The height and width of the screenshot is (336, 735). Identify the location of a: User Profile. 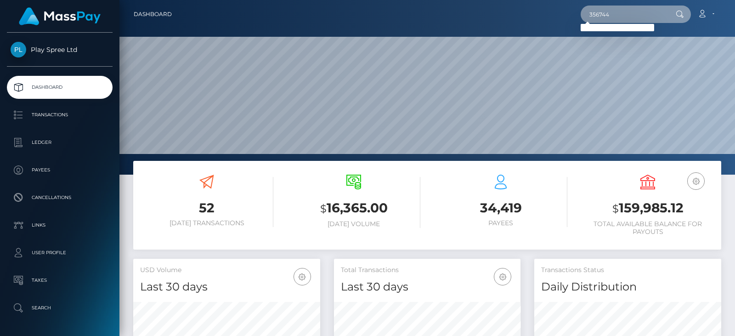
(60, 253).